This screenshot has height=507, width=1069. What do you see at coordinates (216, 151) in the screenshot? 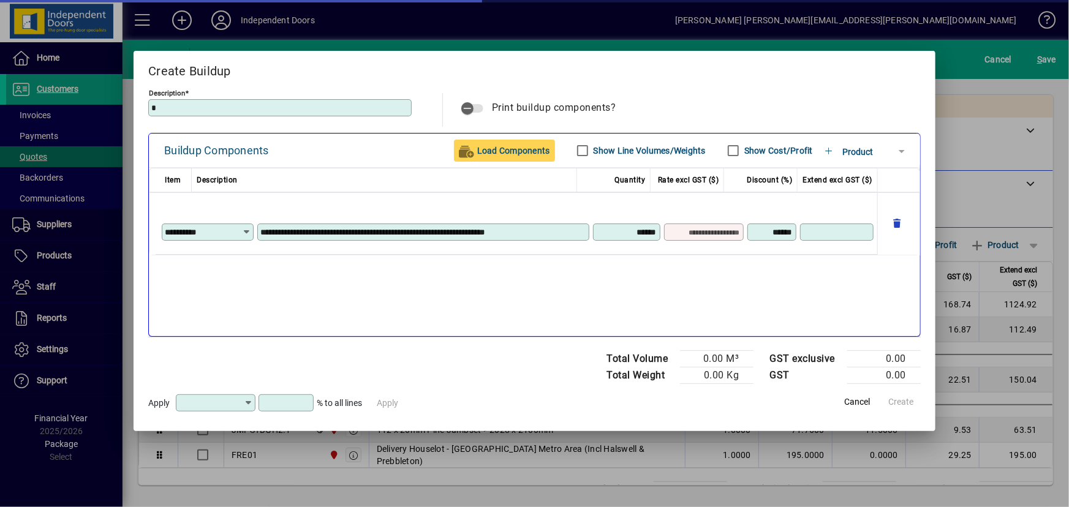
I see `div: Buildup Components` at bounding box center [216, 151].